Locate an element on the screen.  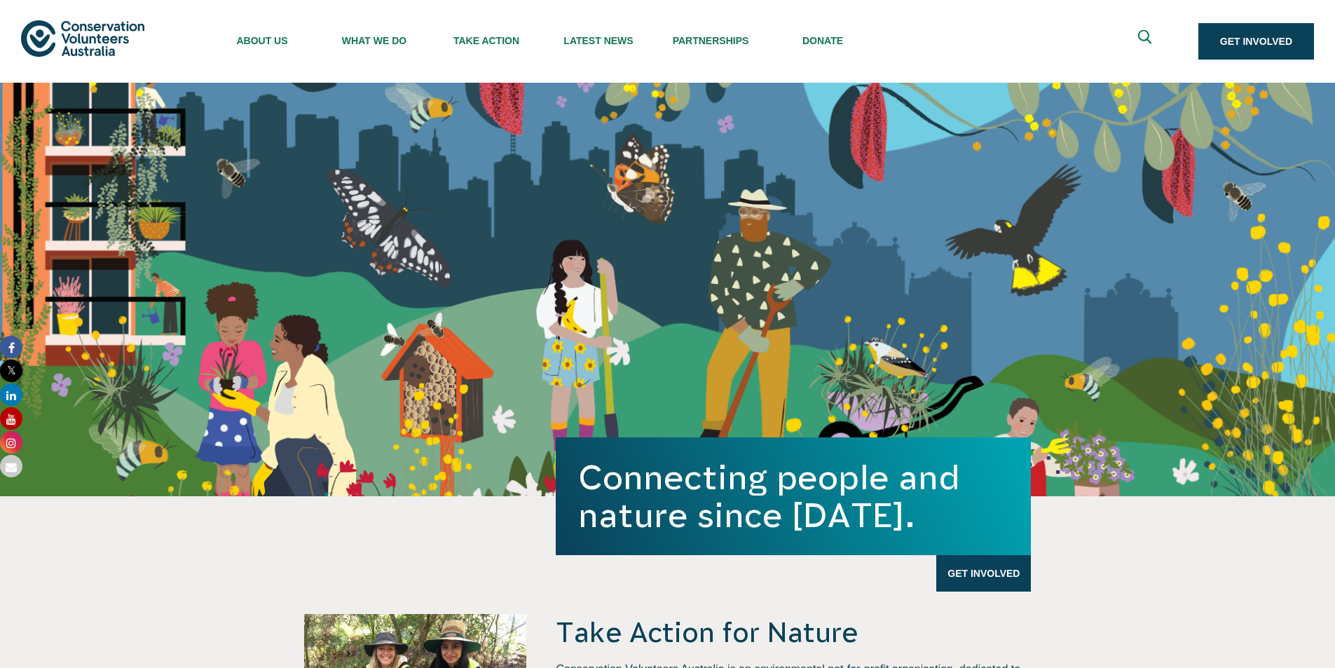
img: logo.svg is located at coordinates (83, 38).